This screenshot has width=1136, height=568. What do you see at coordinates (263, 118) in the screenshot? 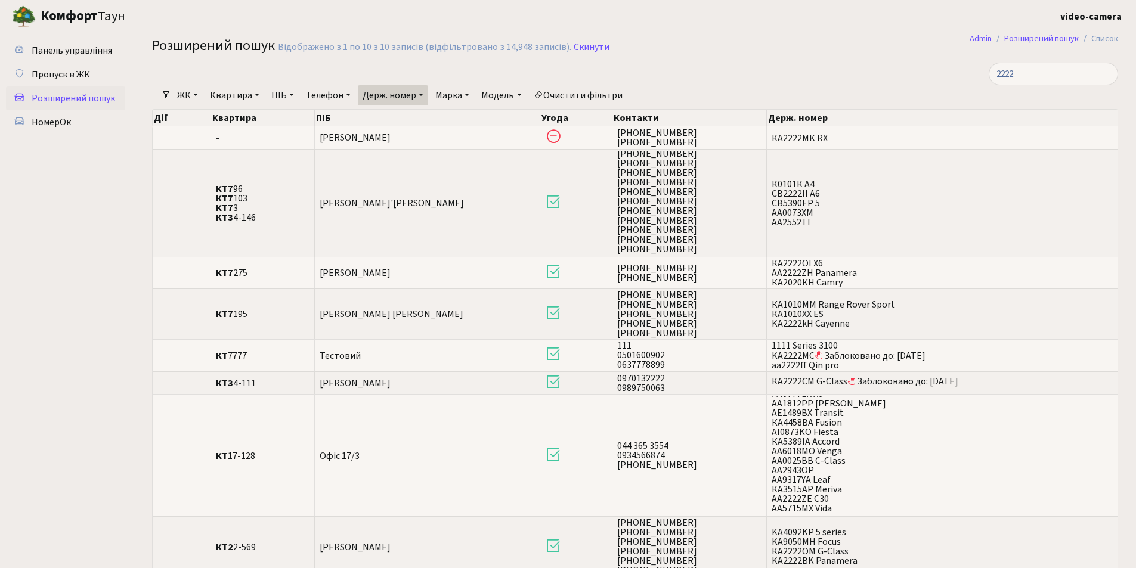
I see `th: Квартира` at bounding box center [263, 118].